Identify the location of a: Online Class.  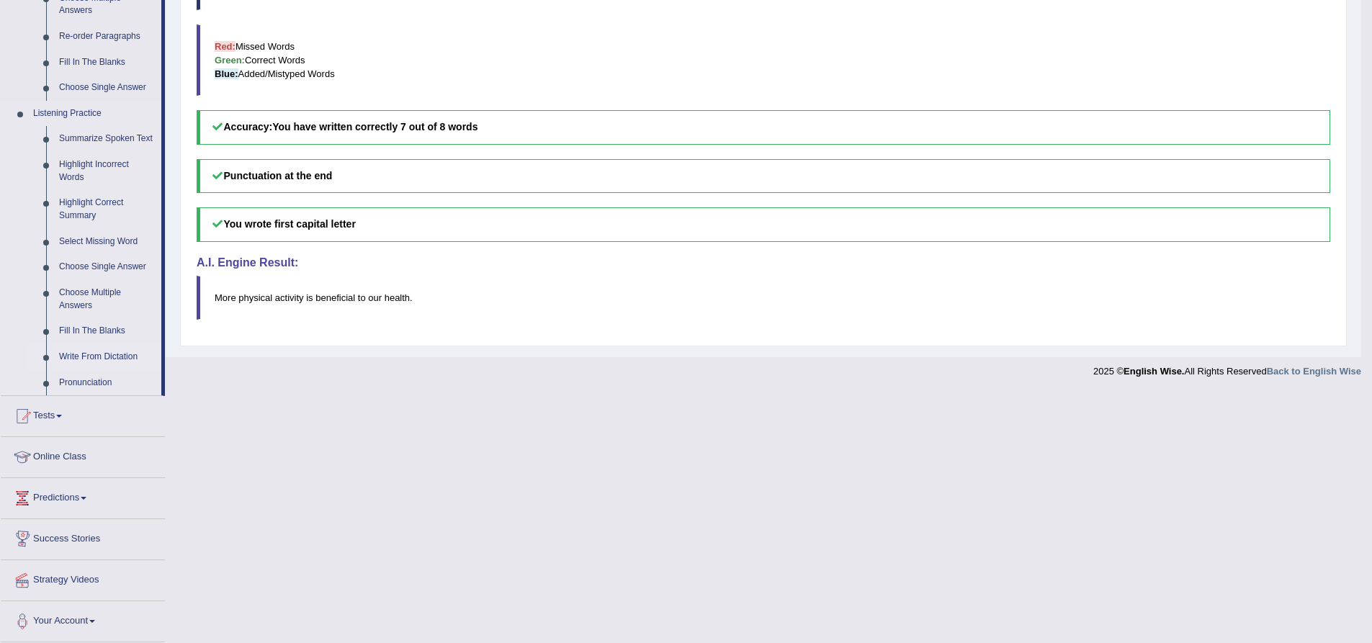
(83, 455).